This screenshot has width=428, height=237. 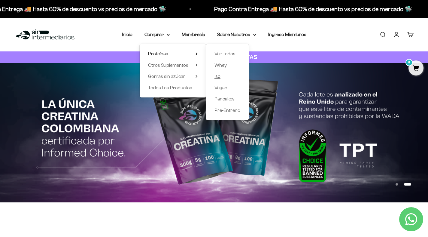 I want to click on a: Whey, so click(x=228, y=65).